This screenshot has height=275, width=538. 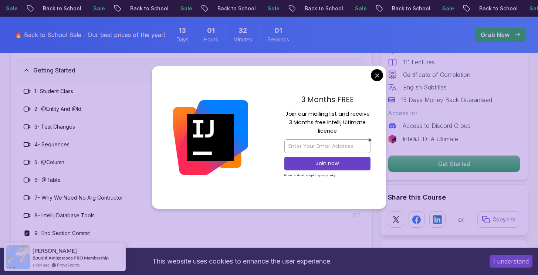 What do you see at coordinates (90, 35) in the screenshot?
I see `p: 🔥 Back to School Sale - Our best prices of the year!` at bounding box center [90, 35].